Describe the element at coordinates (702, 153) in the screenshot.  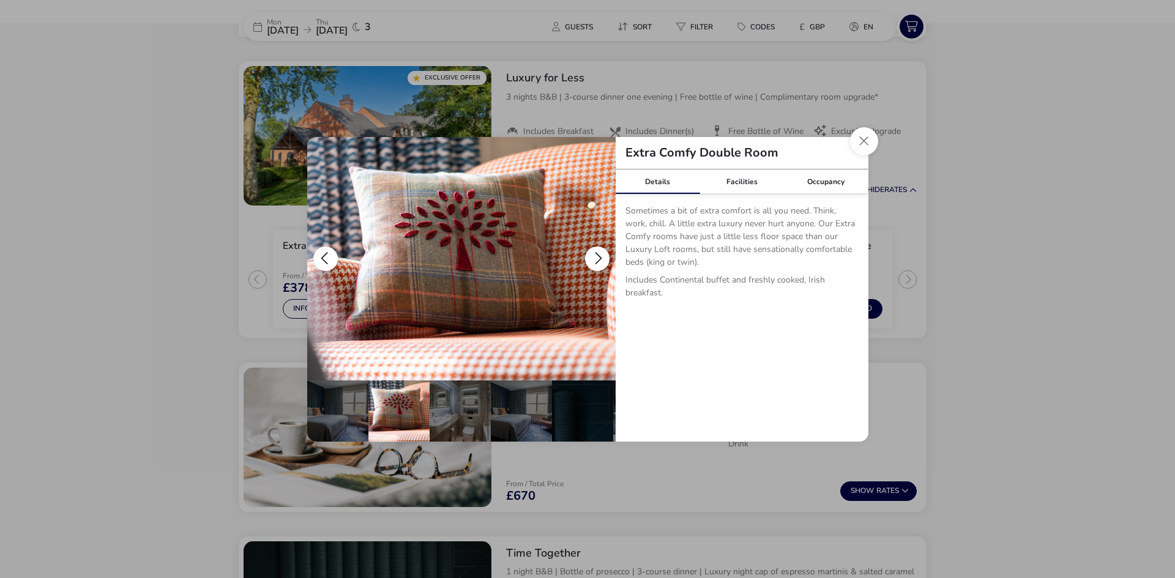
I see `h2: Extra Comfy Double Room` at that location.